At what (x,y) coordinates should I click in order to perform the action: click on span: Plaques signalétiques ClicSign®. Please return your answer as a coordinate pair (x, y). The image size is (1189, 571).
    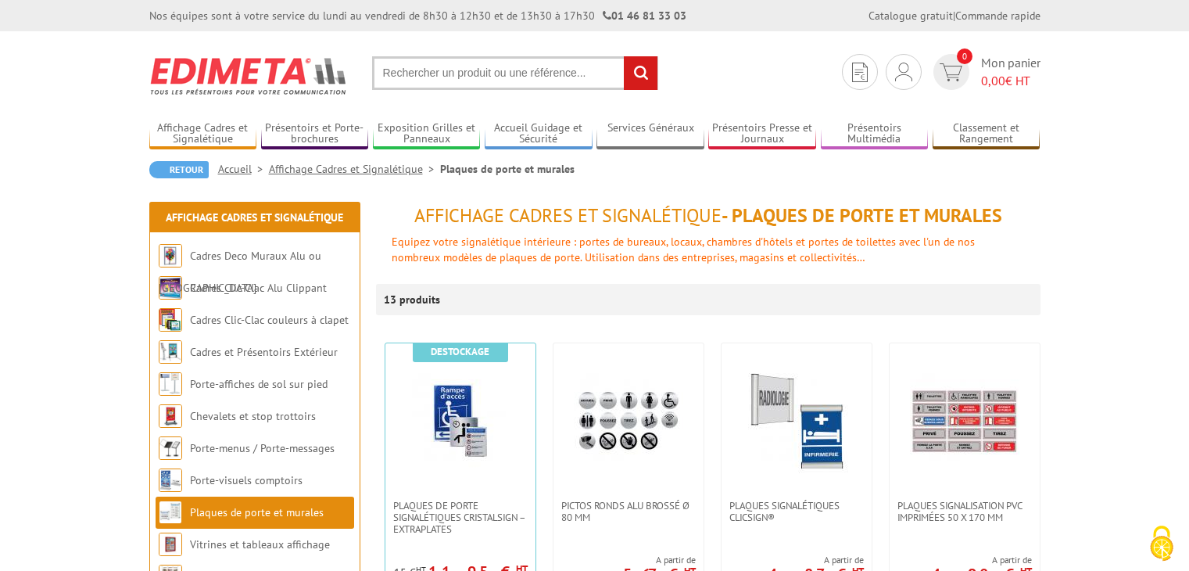
    Looking at the image, I should click on (796, 511).